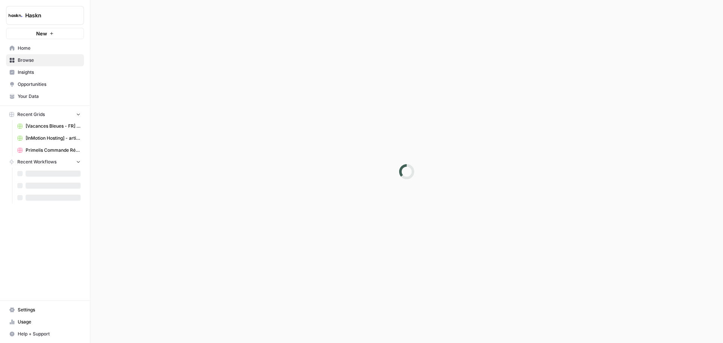 The height and width of the screenshot is (343, 723). What do you see at coordinates (49, 322) in the screenshot?
I see `span: Usage` at bounding box center [49, 322].